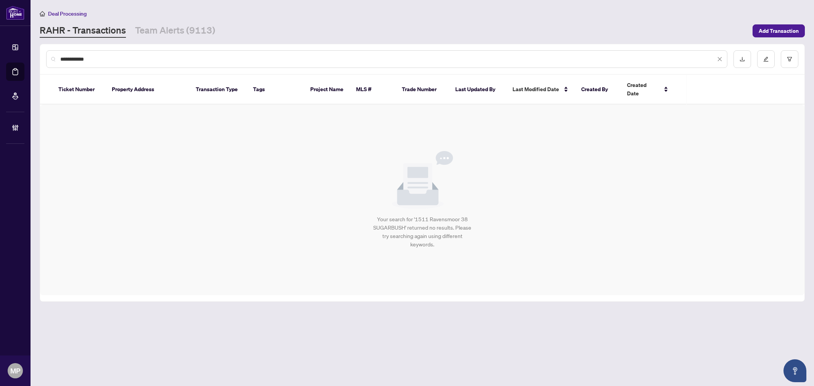  What do you see at coordinates (422, 180) in the screenshot?
I see `img: Null State Icon` at bounding box center [422, 180].